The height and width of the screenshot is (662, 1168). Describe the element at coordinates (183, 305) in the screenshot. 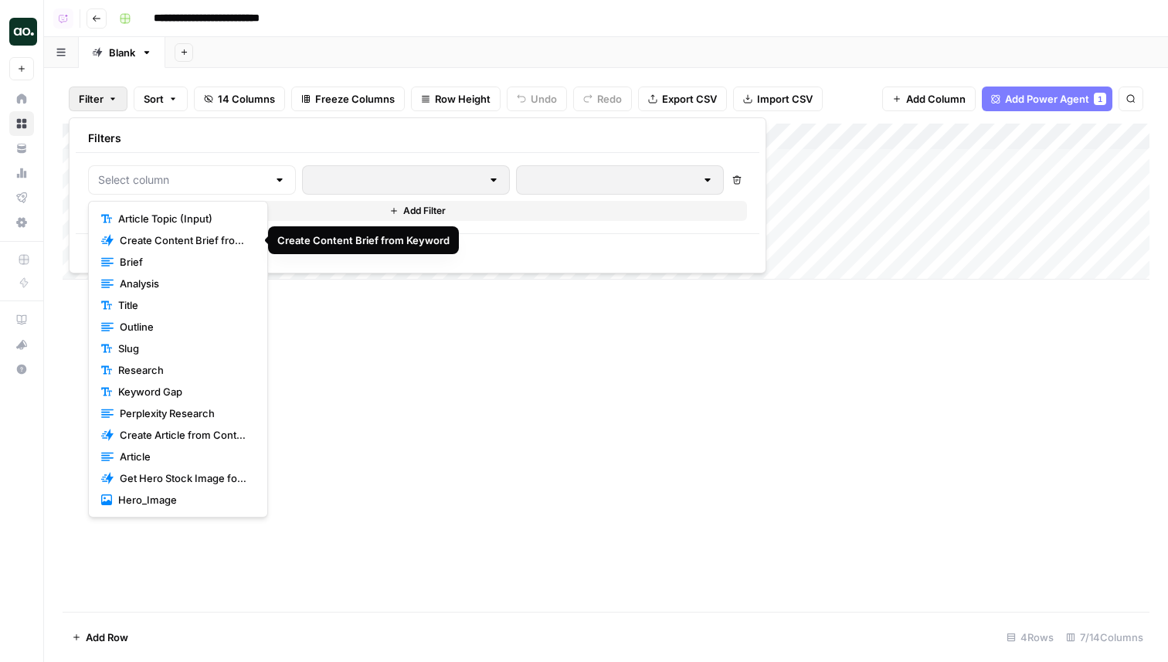

I see `span: Title` at that location.